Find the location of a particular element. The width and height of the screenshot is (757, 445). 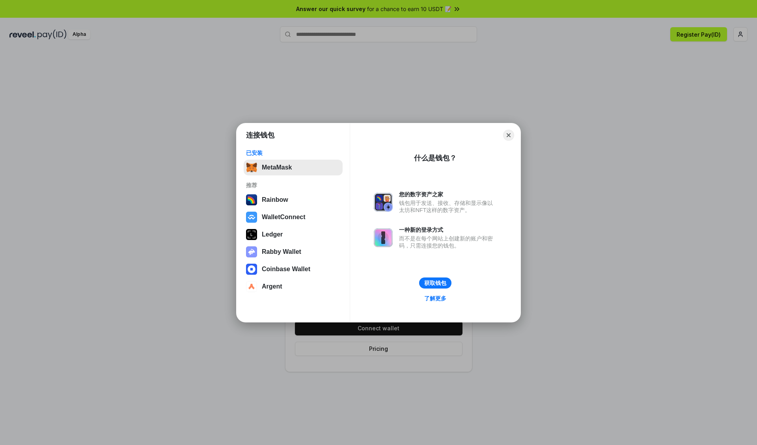

button: Rainbow is located at coordinates (293, 200).